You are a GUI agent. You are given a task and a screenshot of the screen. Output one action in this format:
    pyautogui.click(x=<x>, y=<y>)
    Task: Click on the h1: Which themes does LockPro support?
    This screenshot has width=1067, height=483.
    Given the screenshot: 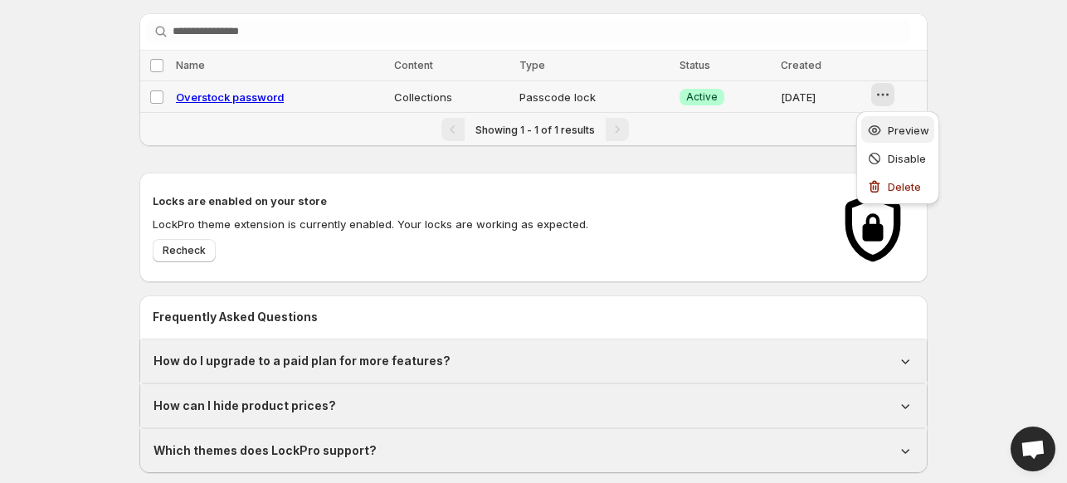 What is the action you would take?
    pyautogui.click(x=265, y=451)
    